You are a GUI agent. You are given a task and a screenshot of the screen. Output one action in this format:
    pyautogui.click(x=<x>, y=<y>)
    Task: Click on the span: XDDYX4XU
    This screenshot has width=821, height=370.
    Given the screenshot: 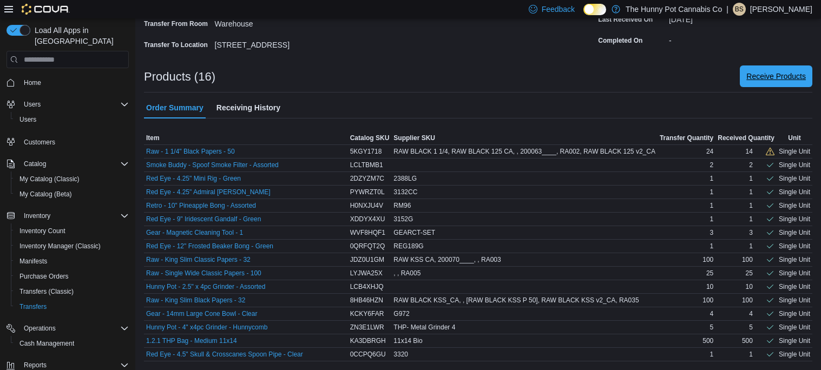 What is the action you would take?
    pyautogui.click(x=367, y=219)
    